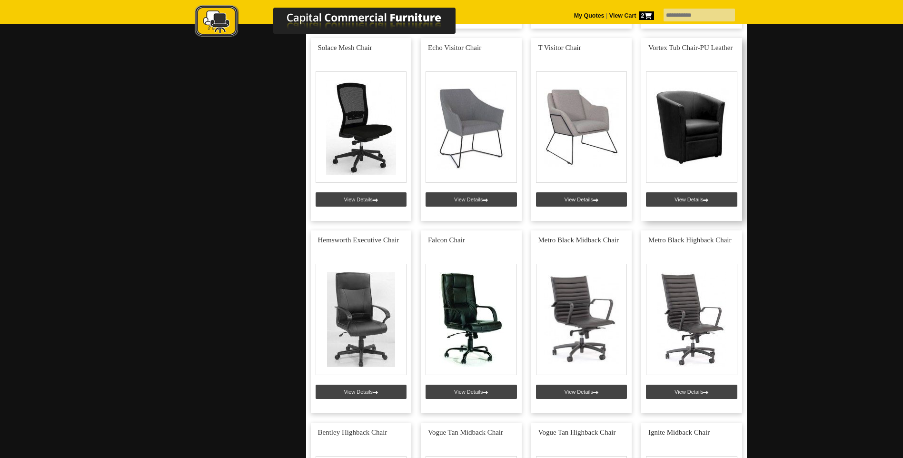 The width and height of the screenshot is (903, 458). I want to click on a: View Cart2, so click(630, 16).